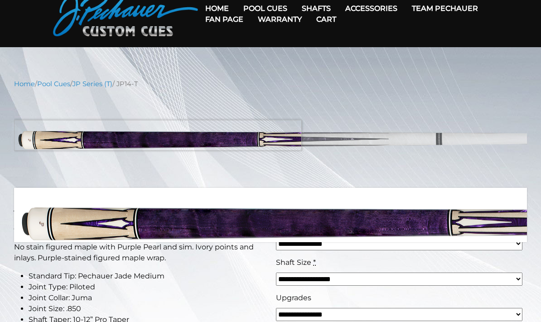  Describe the element at coordinates (92, 84) in the screenshot. I see `a: JP Series (T)` at that location.